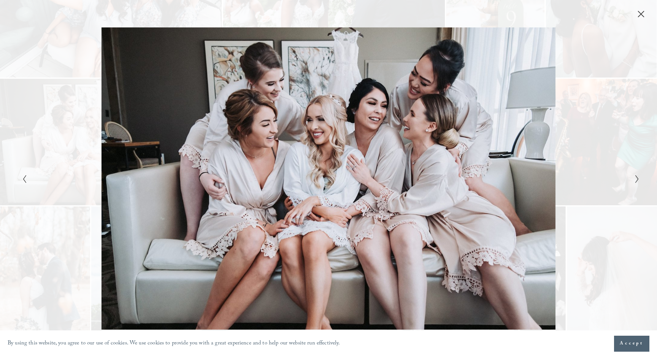  I want to click on p: By using this website, you agree to our use of cookies. We use cookies to provide you with a grea..., so click(174, 344).